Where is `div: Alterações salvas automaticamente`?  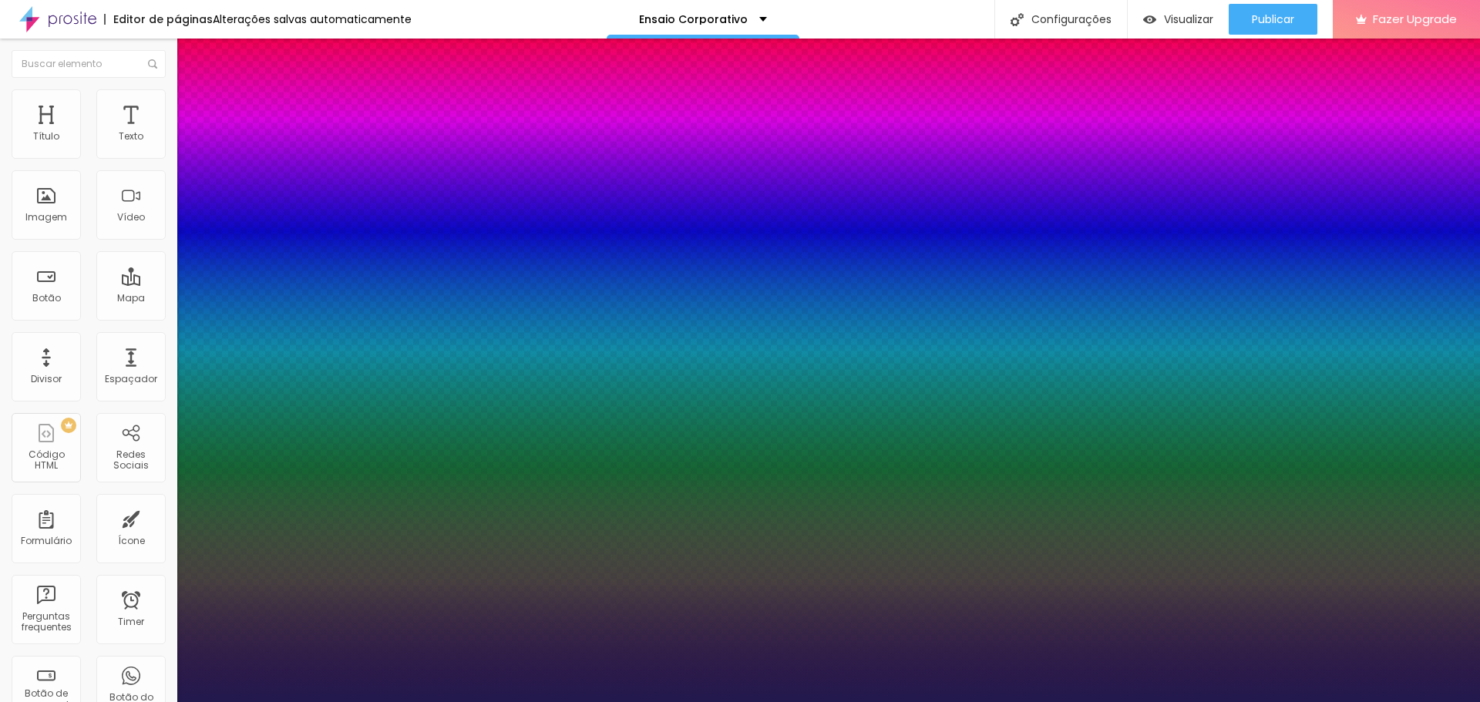
div: Alterações salvas automaticamente is located at coordinates (312, 19).